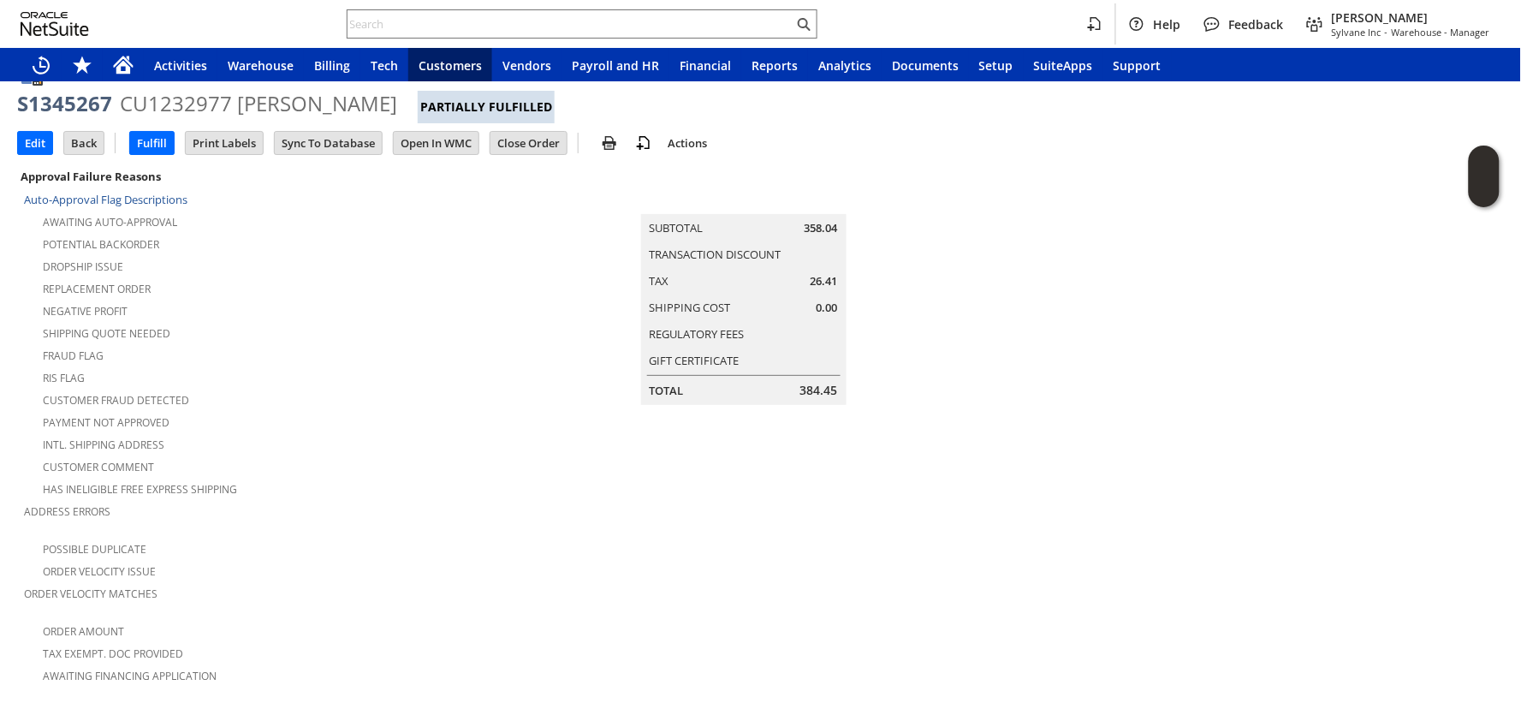  I want to click on a: Shipping Quote Needed, so click(106, 333).